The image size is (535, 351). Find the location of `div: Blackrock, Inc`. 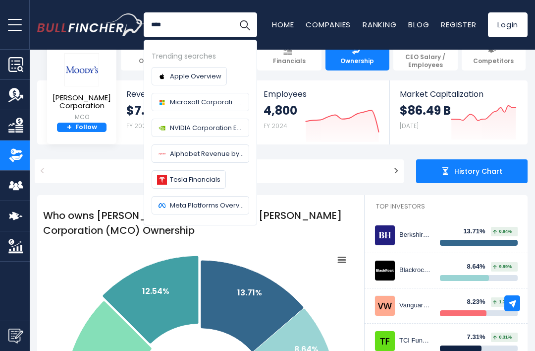

div: Blackrock, Inc is located at coordinates (416, 270).